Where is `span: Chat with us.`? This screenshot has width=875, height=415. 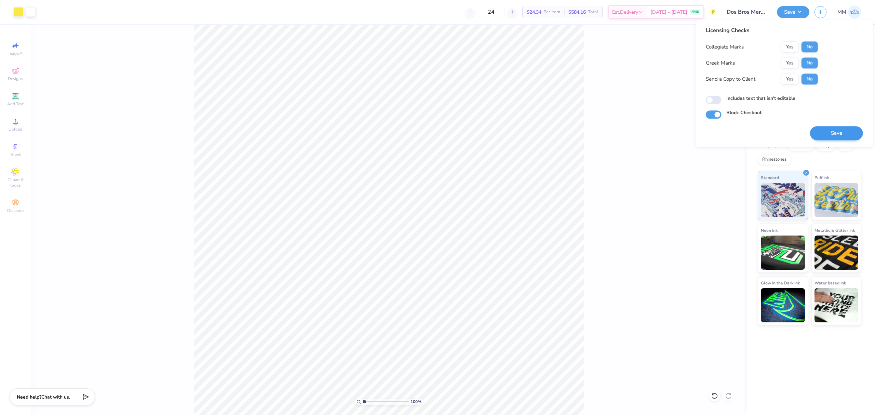 span: Chat with us. is located at coordinates (56, 397).